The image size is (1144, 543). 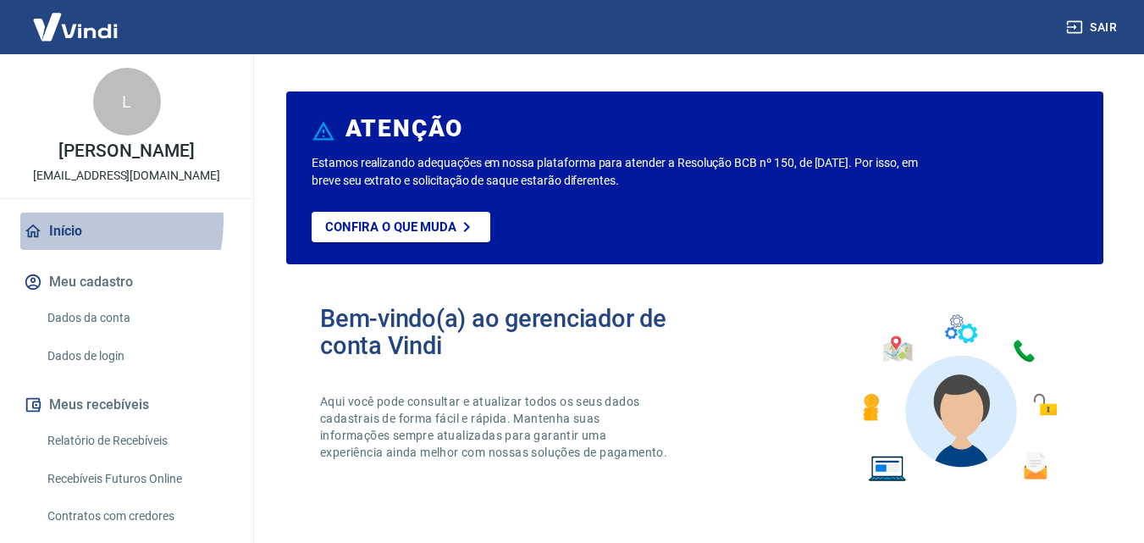 What do you see at coordinates (495, 427) in the screenshot?
I see `p: Aqui você pode consultar e atualizar todos os seus dados cadastrais de forma fácil e rápida. Mant...` at bounding box center [495, 427].